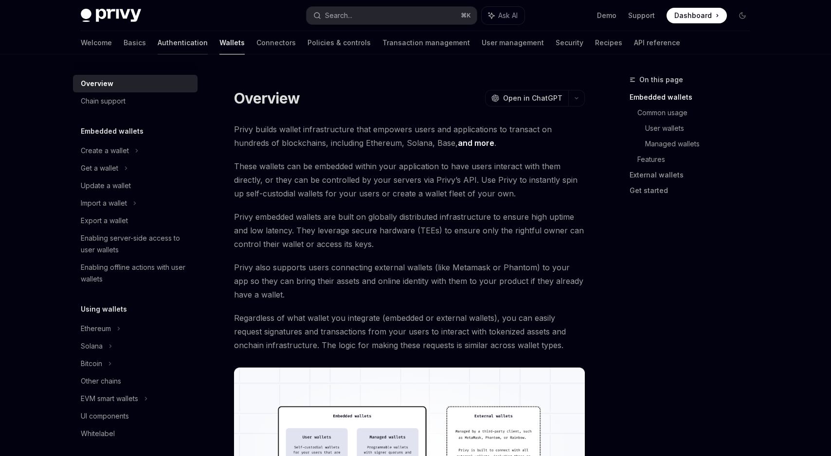 The width and height of the screenshot is (831, 456). I want to click on button: Search...⌘K, so click(392, 16).